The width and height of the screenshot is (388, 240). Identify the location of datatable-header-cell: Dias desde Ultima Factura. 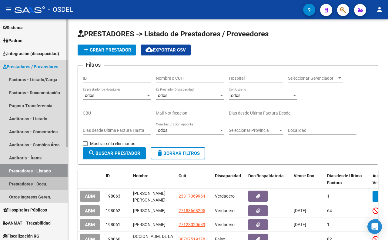
(348, 180).